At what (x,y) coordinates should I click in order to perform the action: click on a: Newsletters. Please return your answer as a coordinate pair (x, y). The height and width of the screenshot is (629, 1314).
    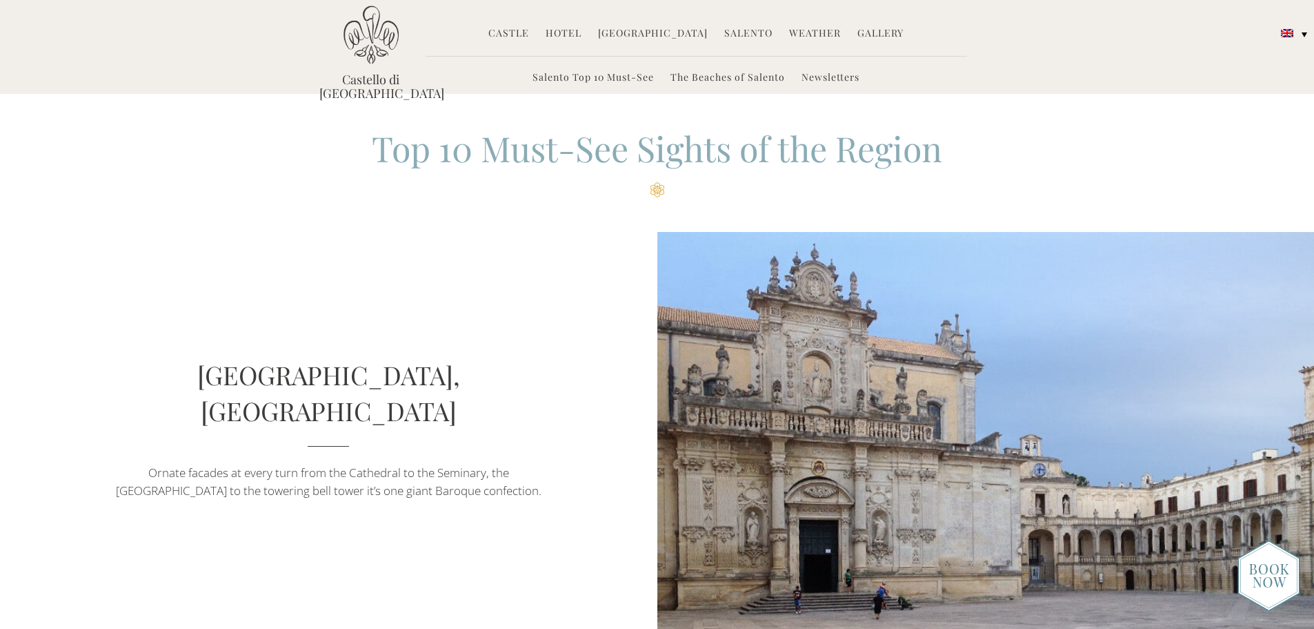
    Looking at the image, I should click on (831, 78).